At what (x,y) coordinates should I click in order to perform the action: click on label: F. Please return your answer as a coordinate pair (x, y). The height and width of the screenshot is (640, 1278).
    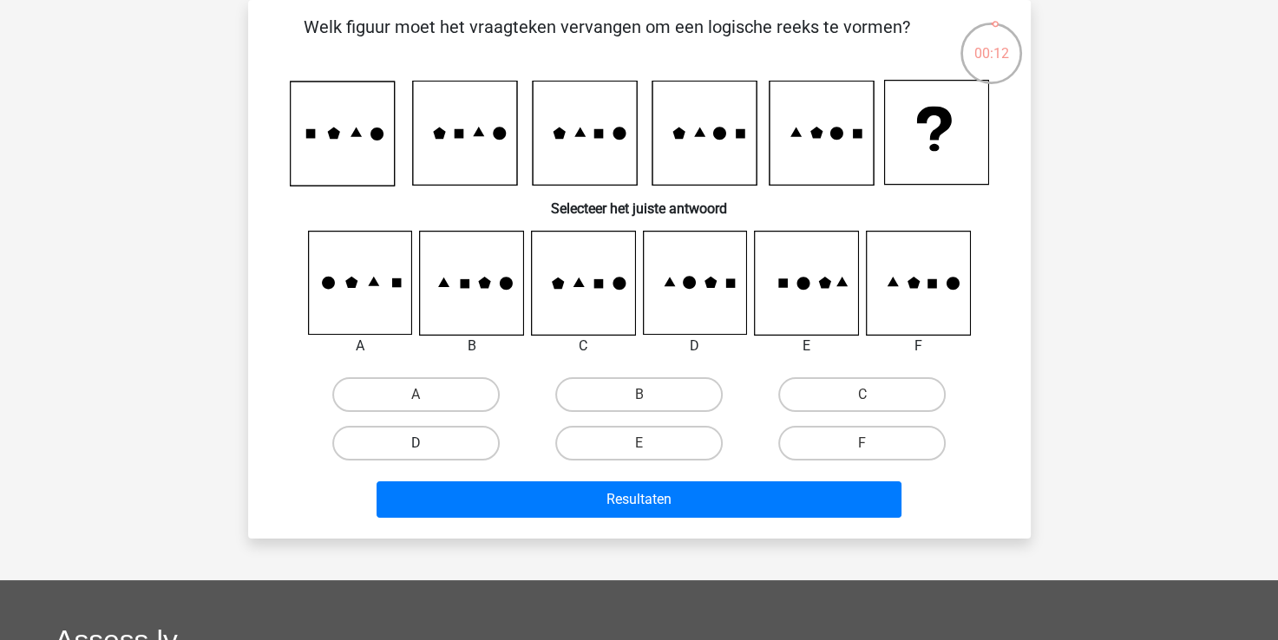
    Looking at the image, I should click on (862, 443).